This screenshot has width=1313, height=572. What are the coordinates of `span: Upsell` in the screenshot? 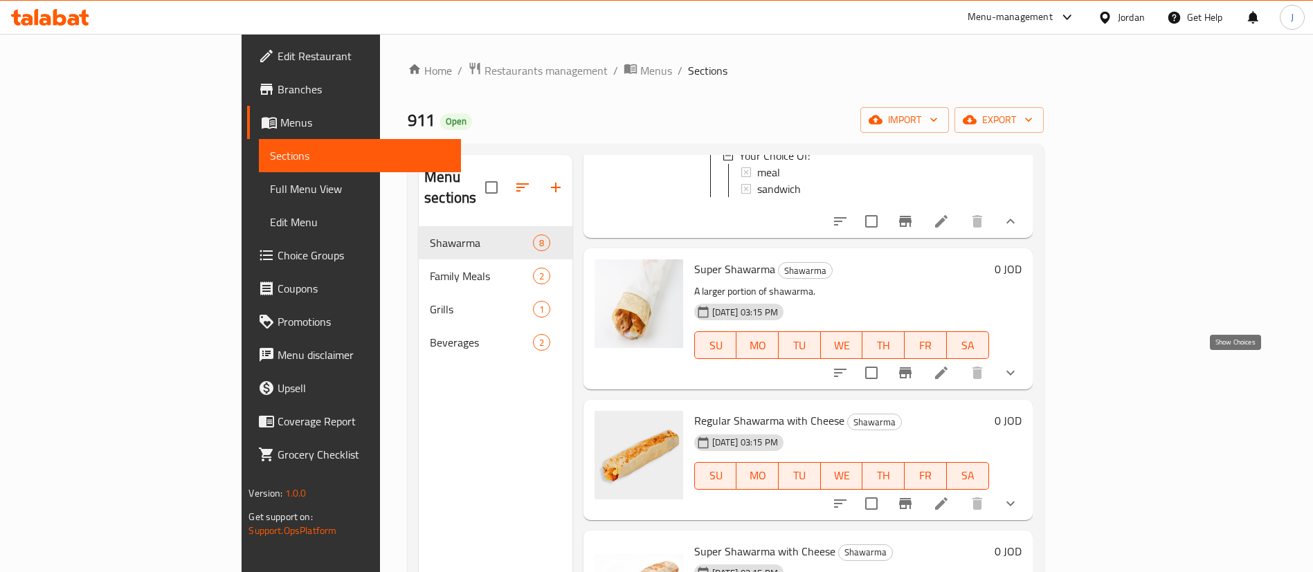 It's located at (363, 388).